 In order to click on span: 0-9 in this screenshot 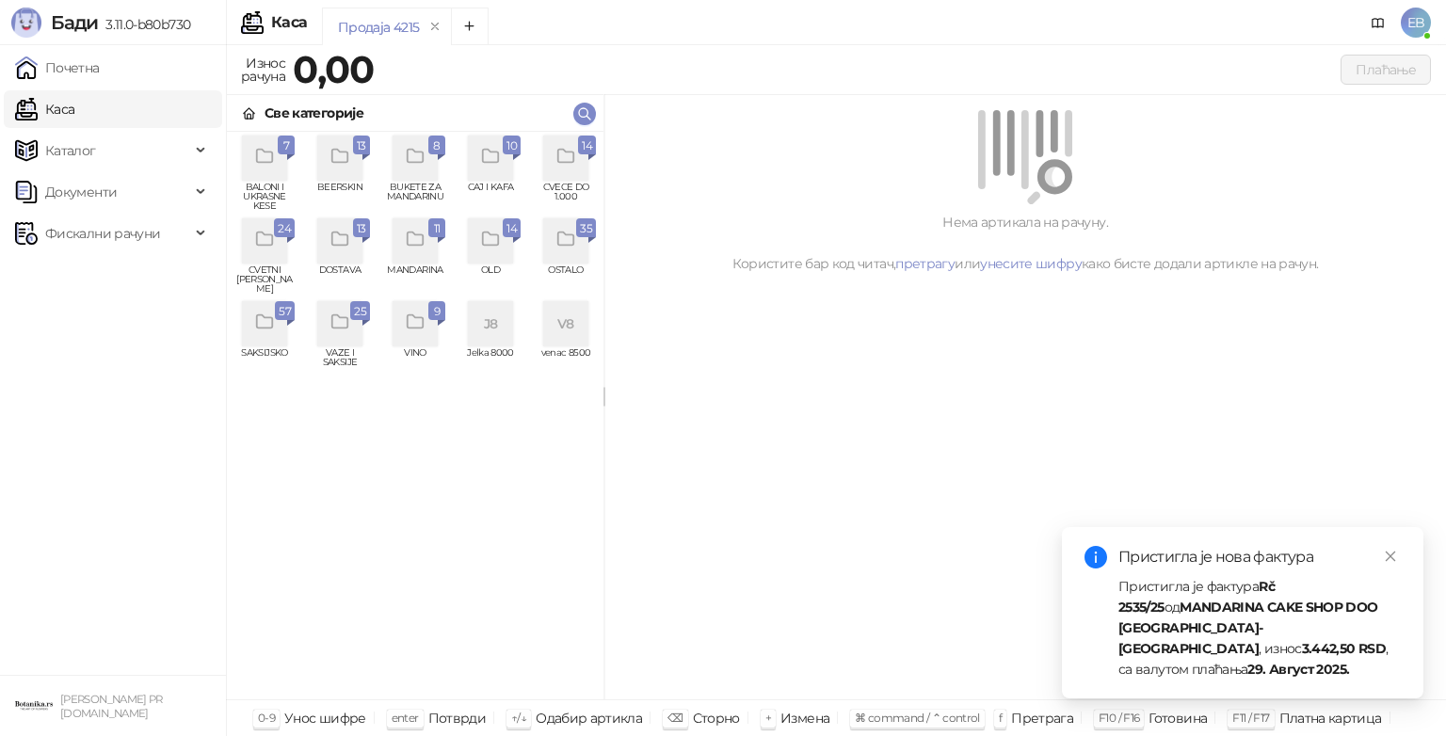, I will do `click(266, 717)`.